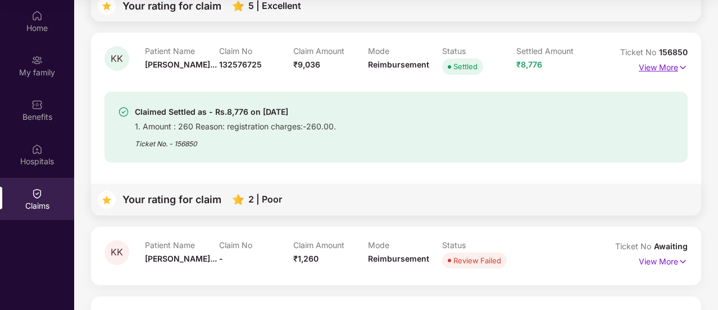  What do you see at coordinates (671, 246) in the screenshot?
I see `span: Awaiting` at bounding box center [671, 246].